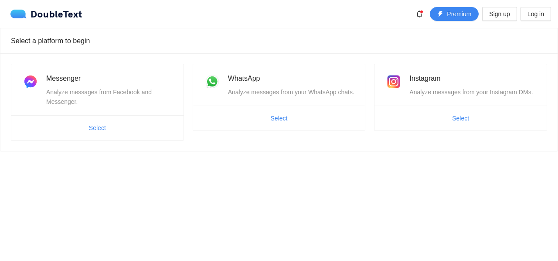 The height and width of the screenshot is (261, 558). I want to click on img: messenger.png, so click(31, 82).